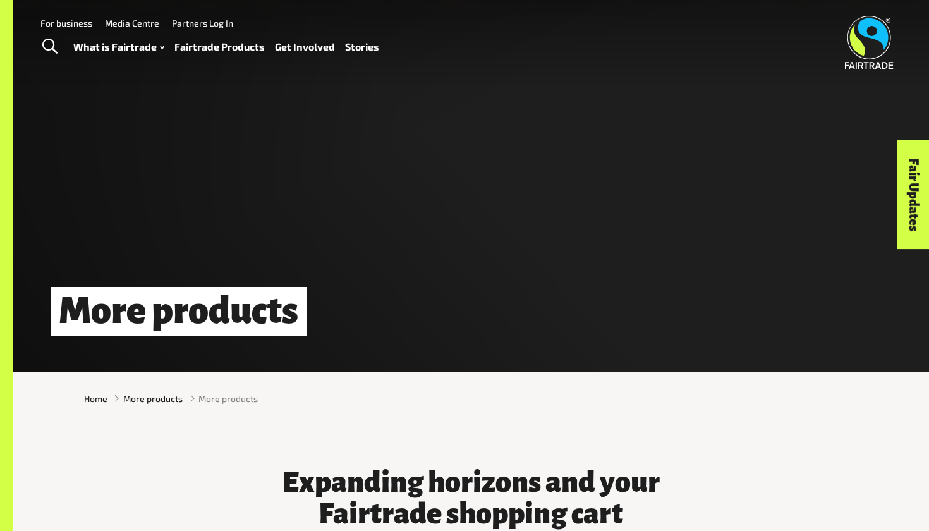  Describe the element at coordinates (95, 398) in the screenshot. I see `a: Home` at that location.